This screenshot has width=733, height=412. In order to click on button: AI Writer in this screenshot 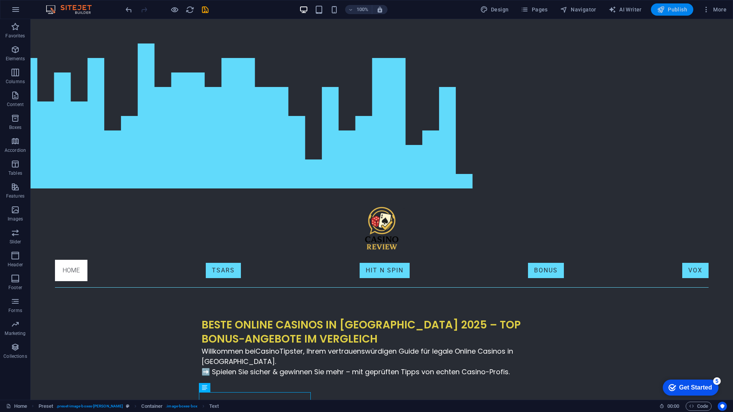, I will do `click(625, 10)`.